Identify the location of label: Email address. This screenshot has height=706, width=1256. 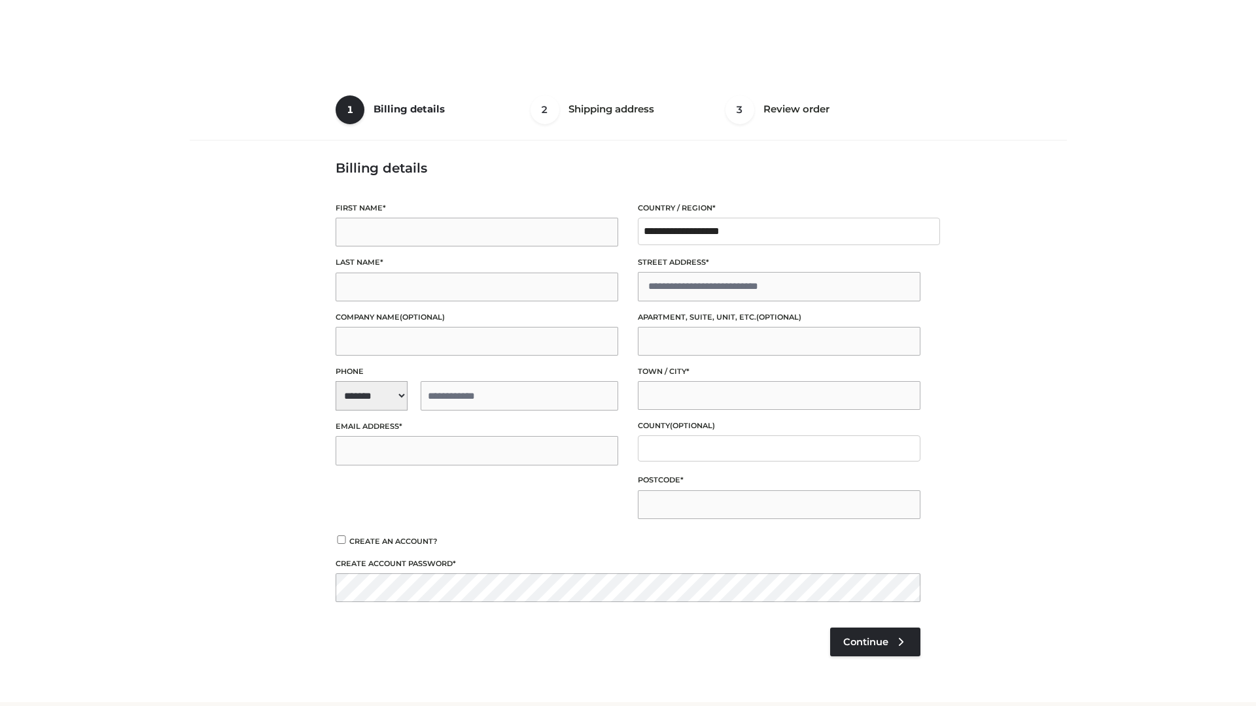
(477, 426).